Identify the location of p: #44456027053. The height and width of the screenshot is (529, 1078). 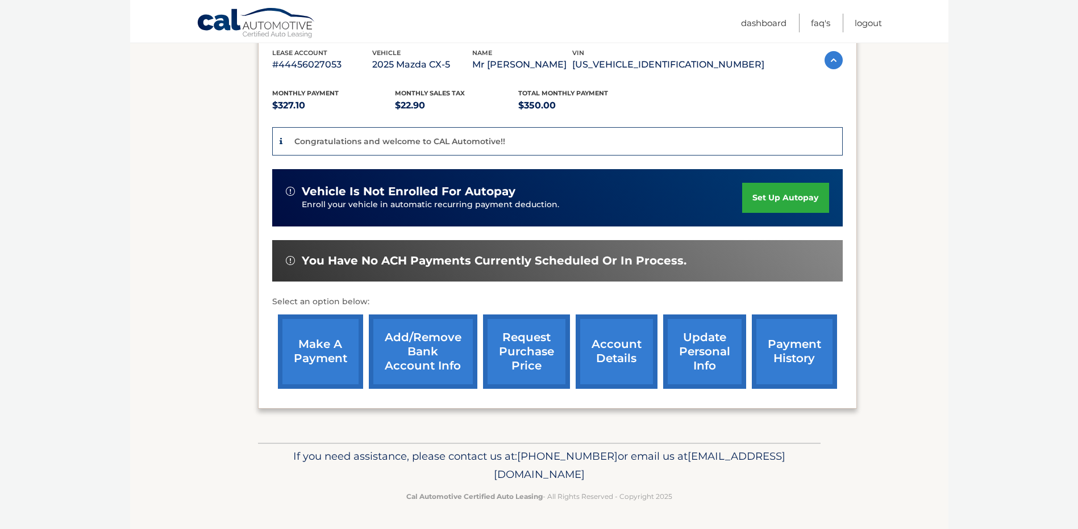
(322, 65).